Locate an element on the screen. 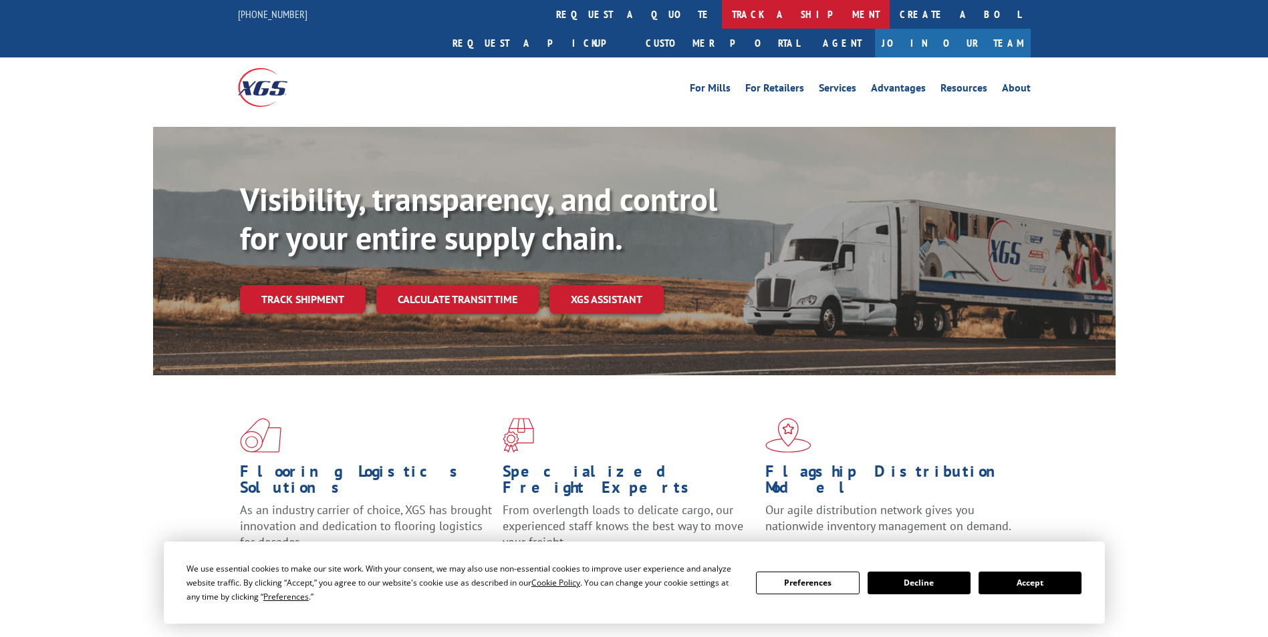 This screenshot has width=1268, height=637. button: Accept is located at coordinates (1030, 583).